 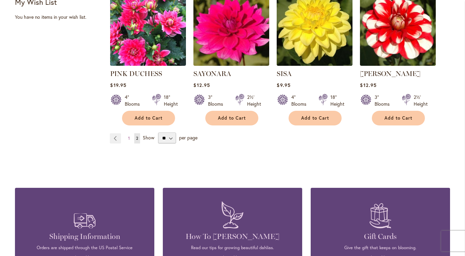 I want to click on p: Read our tips for growing beautiful dahlias., so click(x=233, y=247).